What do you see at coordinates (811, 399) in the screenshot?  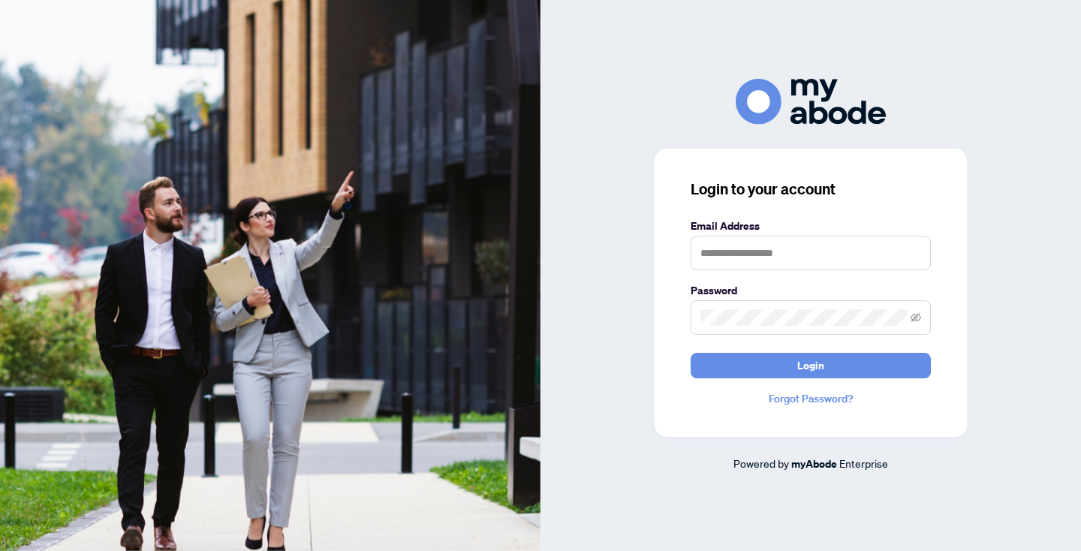 I see `a: Forgot Password?` at bounding box center [811, 399].